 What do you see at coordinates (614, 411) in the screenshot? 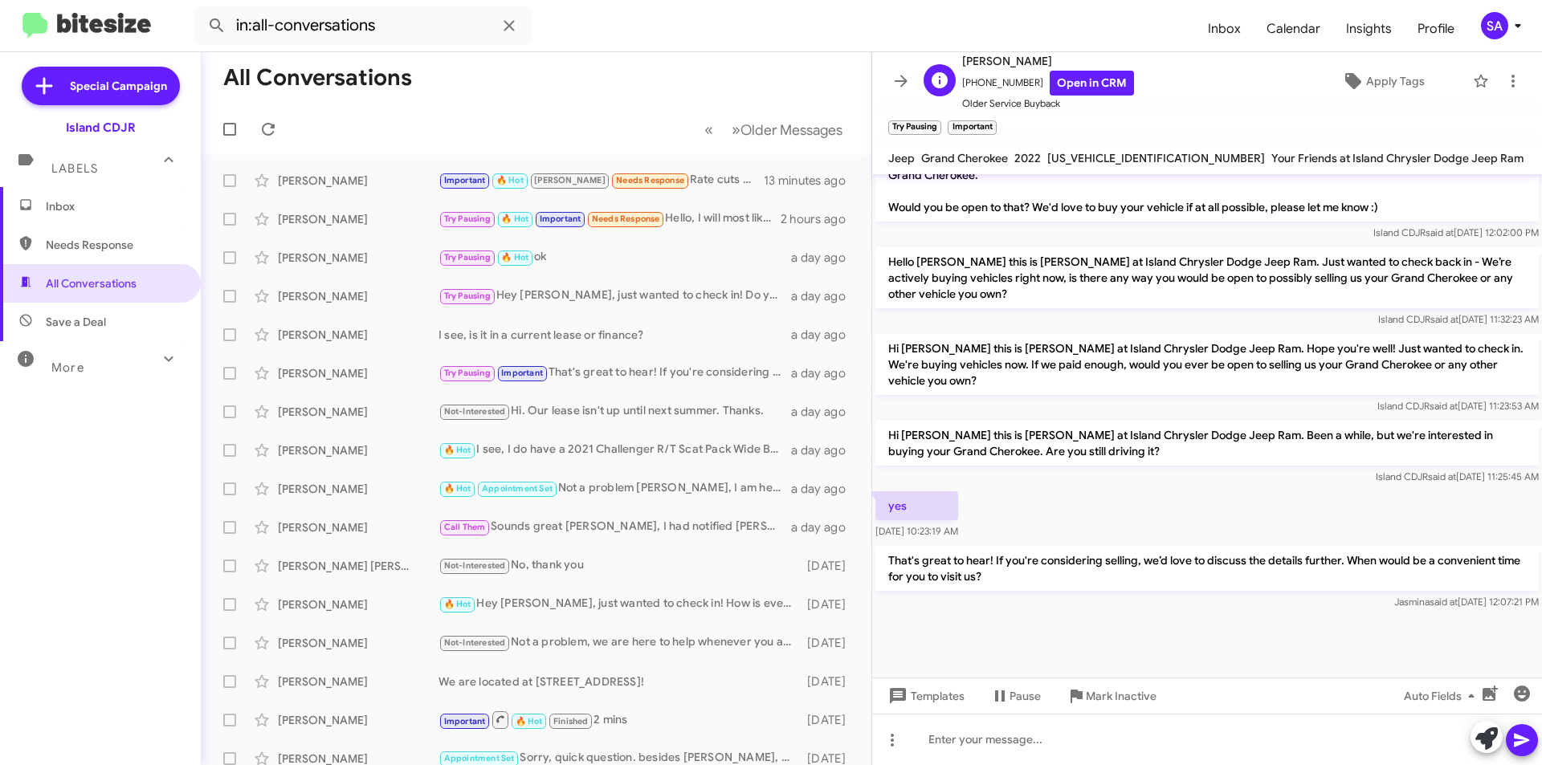
I see `div: Hi. Our lease isn't up until next summer. Thanks.` at bounding box center [614, 411].